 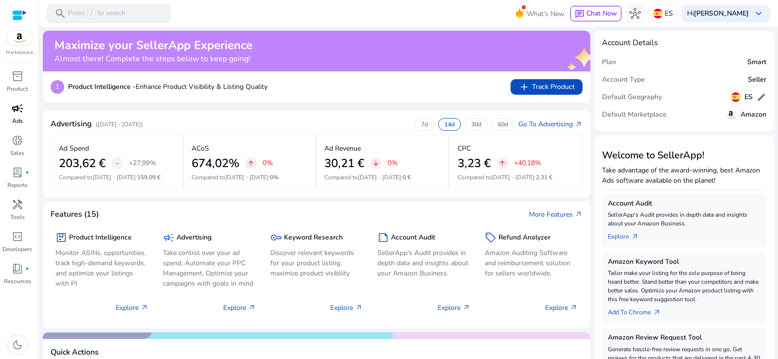 I want to click on span: inventory_2, so click(x=17, y=76).